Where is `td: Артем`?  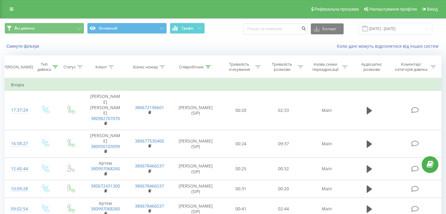 td: Артем is located at coordinates (106, 169).